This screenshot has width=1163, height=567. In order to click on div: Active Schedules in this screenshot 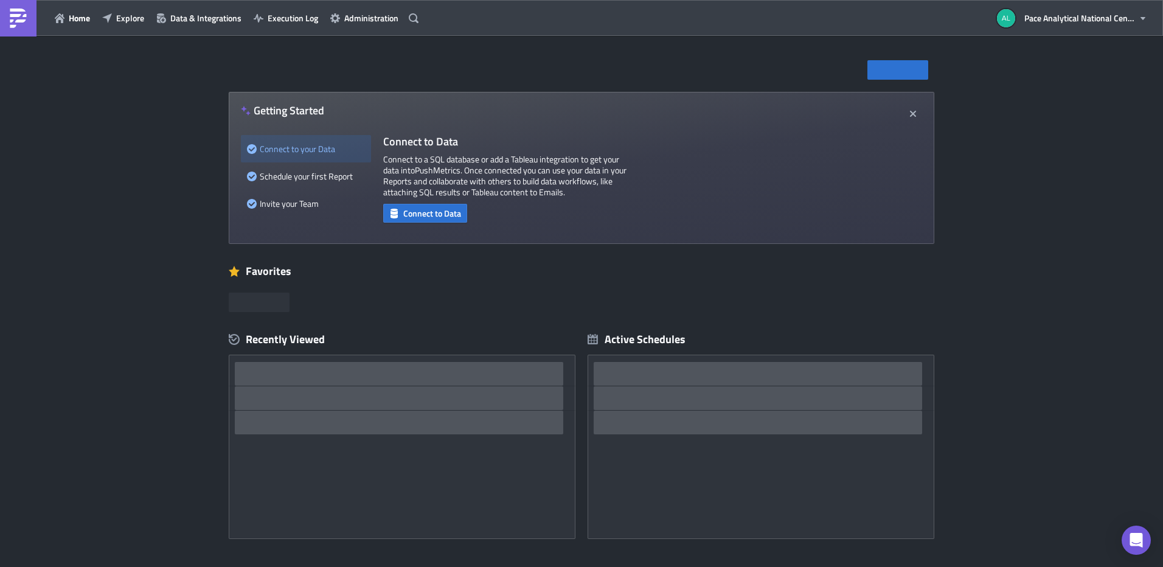, I will do `click(636, 339)`.